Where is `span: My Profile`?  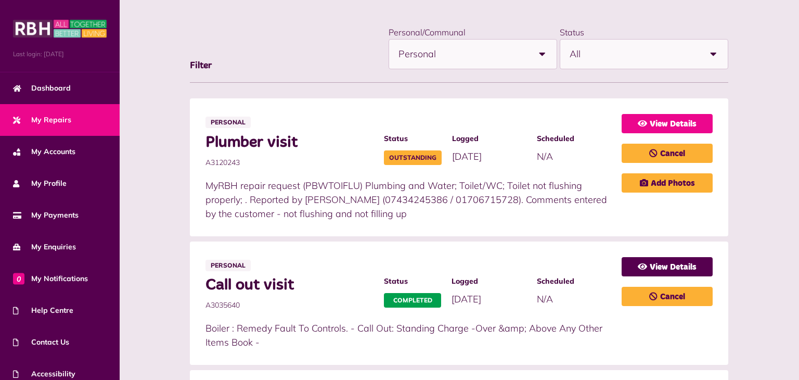 span: My Profile is located at coordinates (40, 183).